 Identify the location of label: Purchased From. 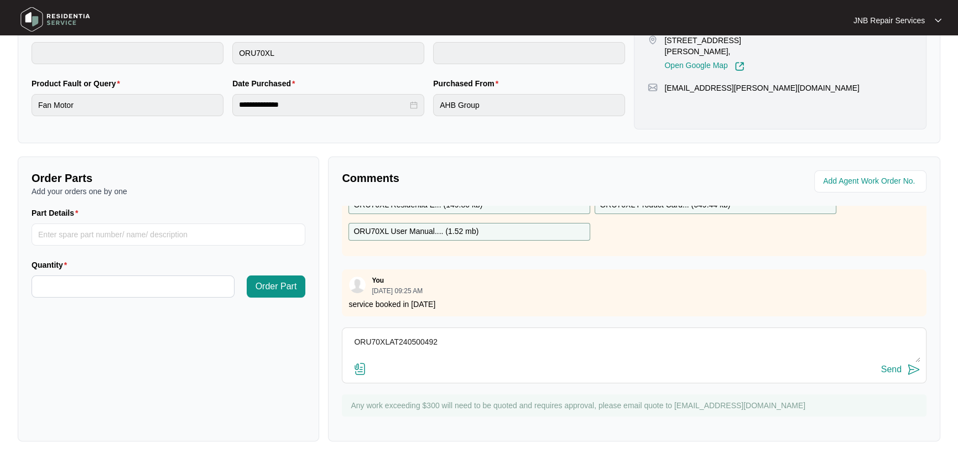
(468, 84).